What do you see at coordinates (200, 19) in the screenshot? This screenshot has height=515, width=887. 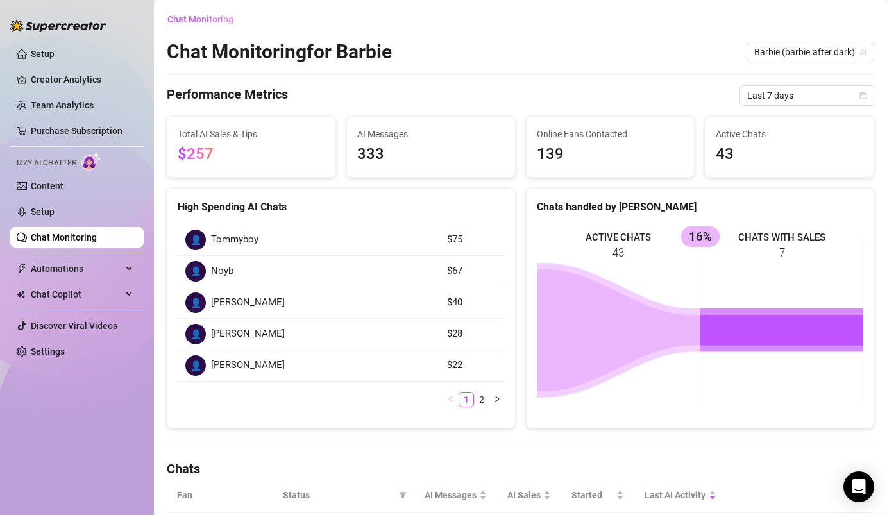 I see `span: Chat Monitoring` at bounding box center [200, 19].